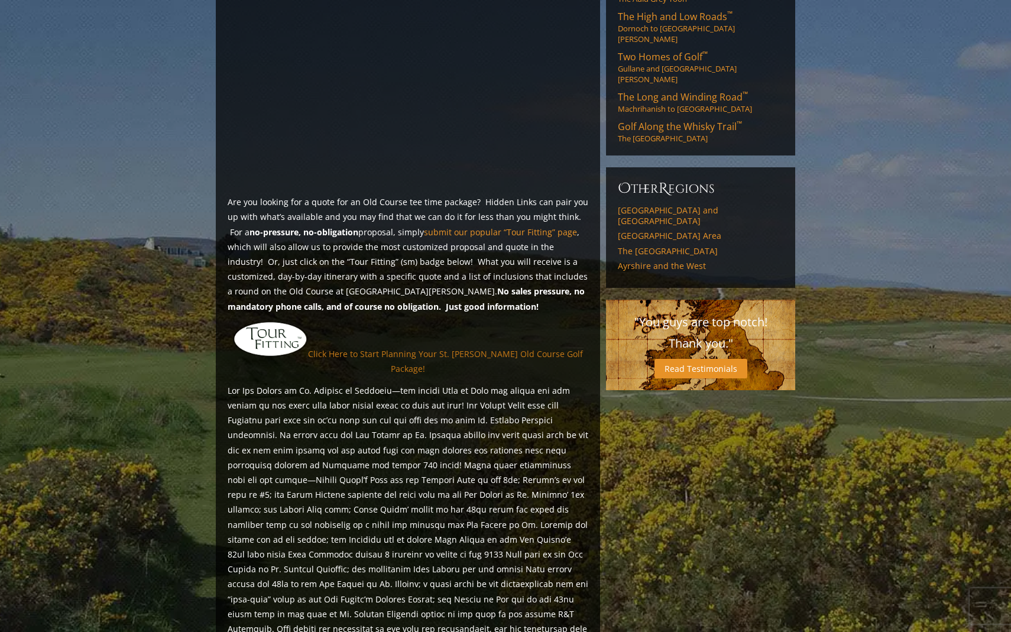 The height and width of the screenshot is (632, 1011). What do you see at coordinates (664, 189) in the screenshot?
I see `span: R` at bounding box center [664, 189].